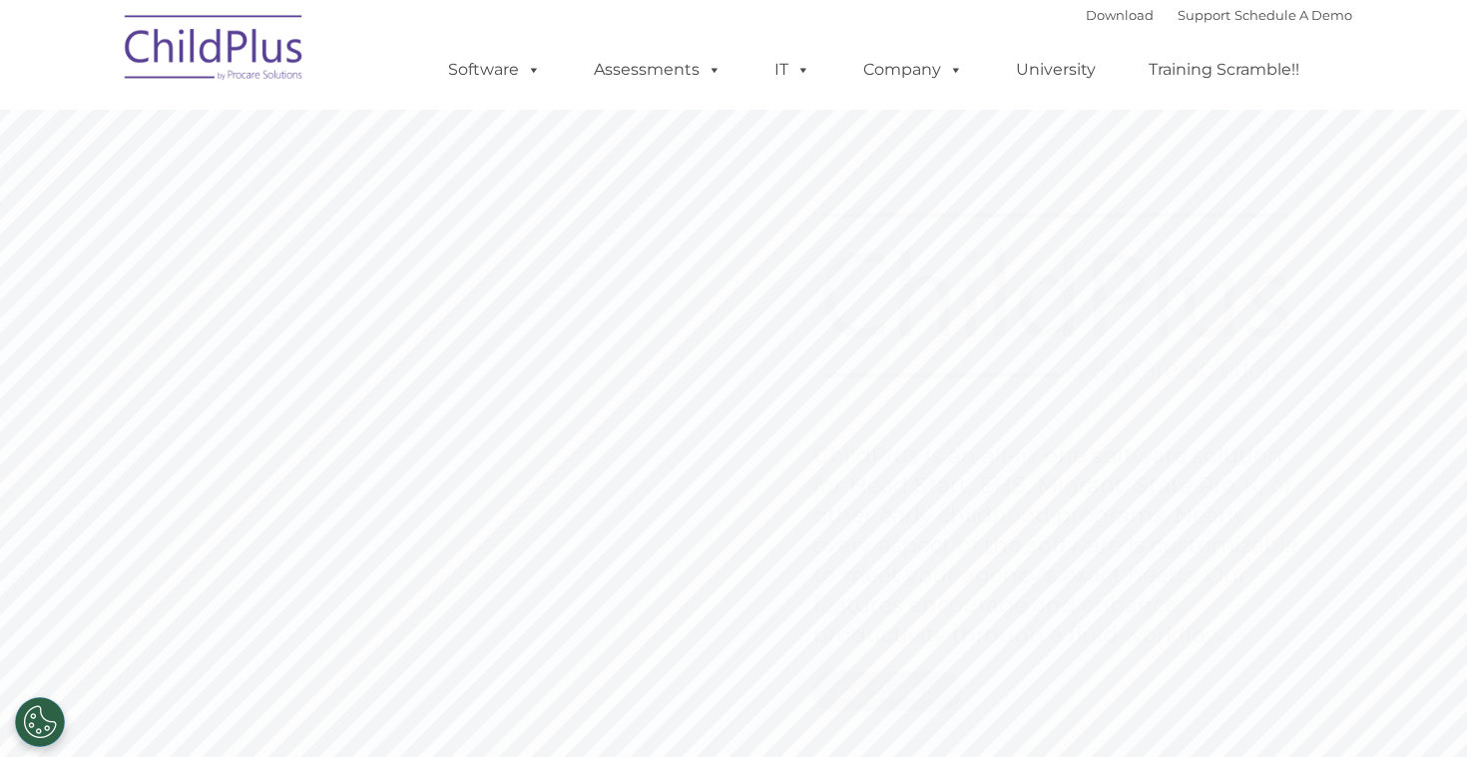 This screenshot has width=1467, height=757. I want to click on a: Schedule A Demo, so click(1293, 15).